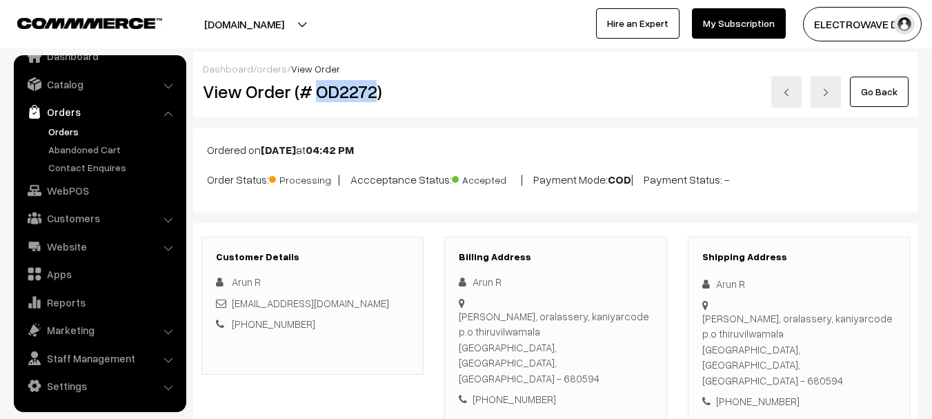  I want to click on button: ELECTROWAVE DE…, so click(862, 24).